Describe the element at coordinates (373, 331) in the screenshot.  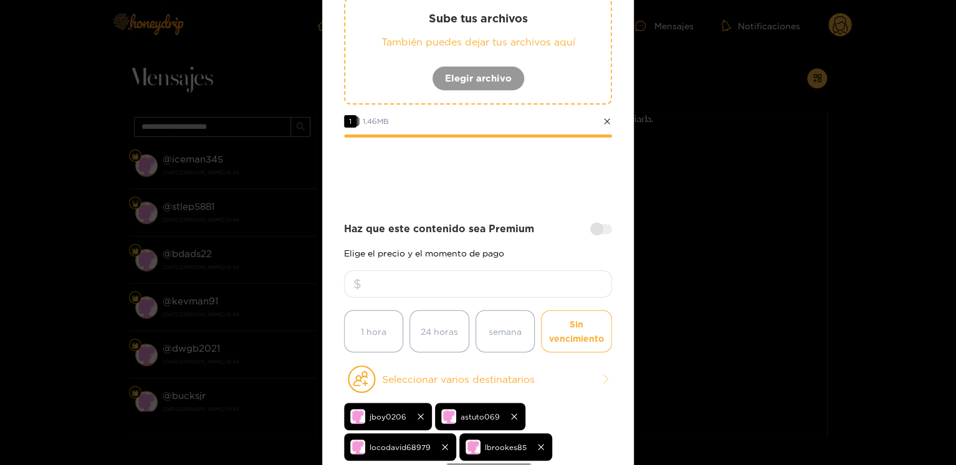
I see `button: 1 hora` at that location.